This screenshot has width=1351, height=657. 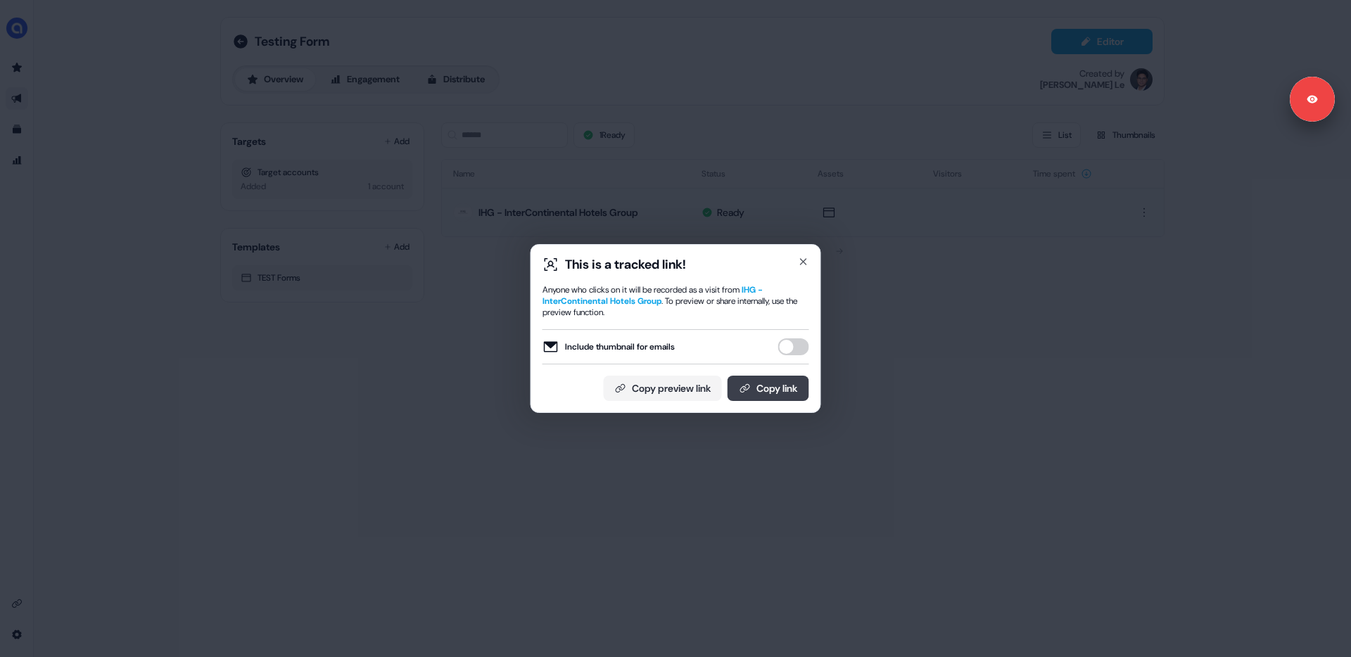 What do you see at coordinates (663, 389) in the screenshot?
I see `button: Copy preview link` at bounding box center [663, 389].